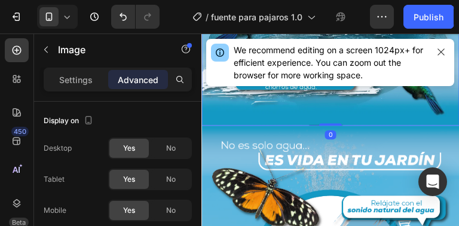 This screenshot has width=459, height=226. Describe the element at coordinates (432, 182) in the screenshot. I see `div: Open Intercom Messenger` at that location.